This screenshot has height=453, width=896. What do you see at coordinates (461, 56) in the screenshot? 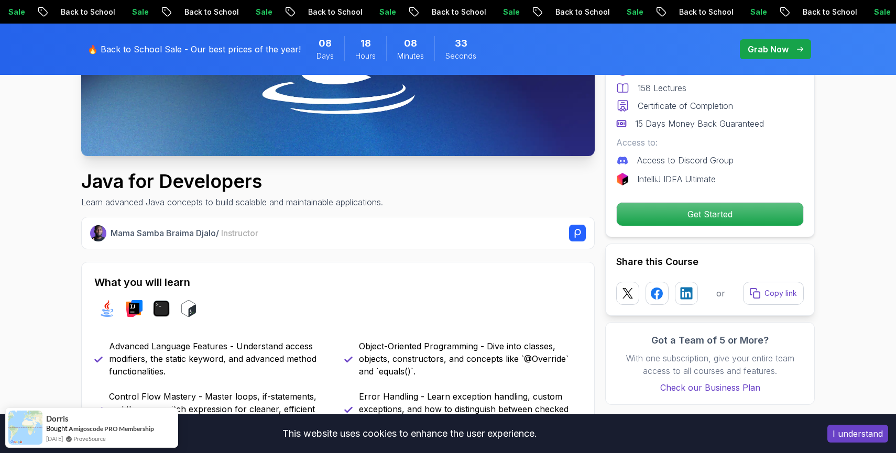
I see `span: Seconds` at bounding box center [461, 56].